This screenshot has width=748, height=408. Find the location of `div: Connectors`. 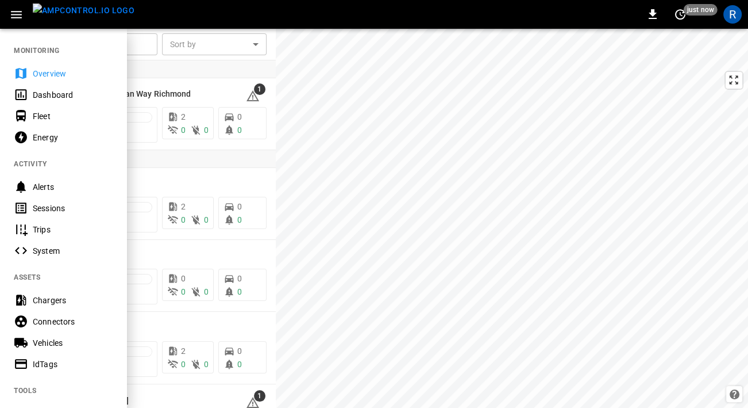

div: Connectors is located at coordinates (72, 321).